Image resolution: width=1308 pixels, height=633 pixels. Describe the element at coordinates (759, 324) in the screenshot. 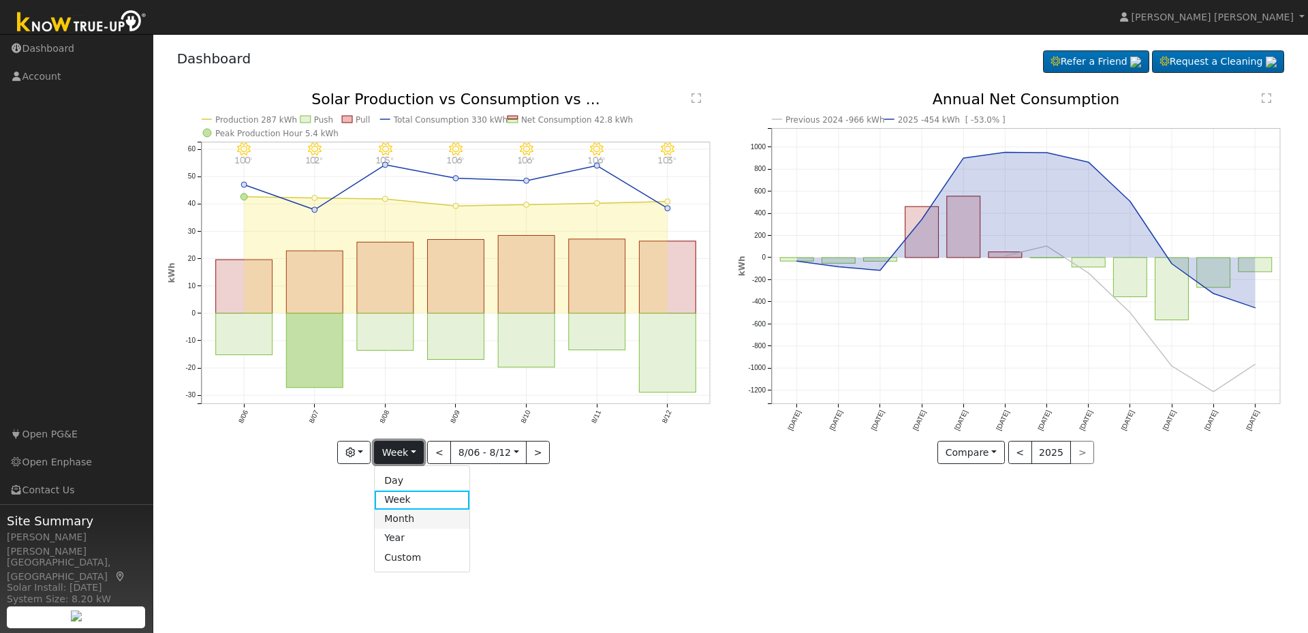

I see `text: -600` at that location.